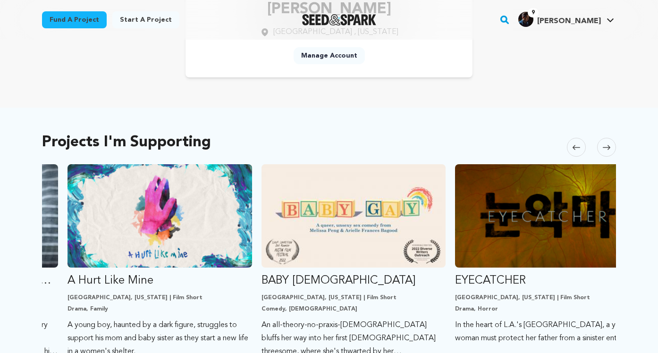 The width and height of the screenshot is (658, 353). What do you see at coordinates (560, 19) in the screenshot?
I see `div: Trent N.'s Profile` at bounding box center [560, 19].